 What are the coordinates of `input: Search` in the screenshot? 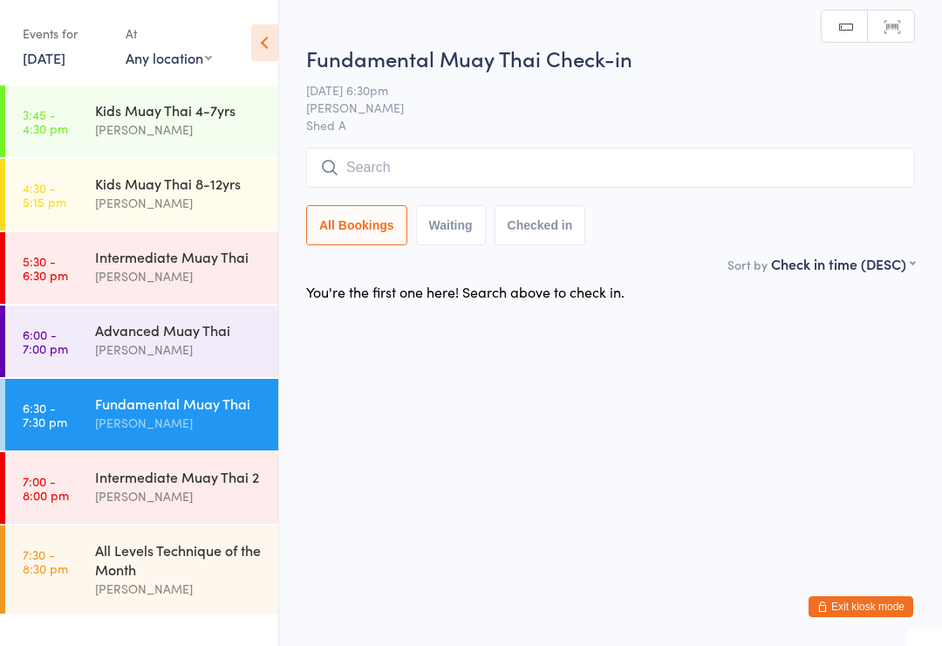 It's located at (611, 168).